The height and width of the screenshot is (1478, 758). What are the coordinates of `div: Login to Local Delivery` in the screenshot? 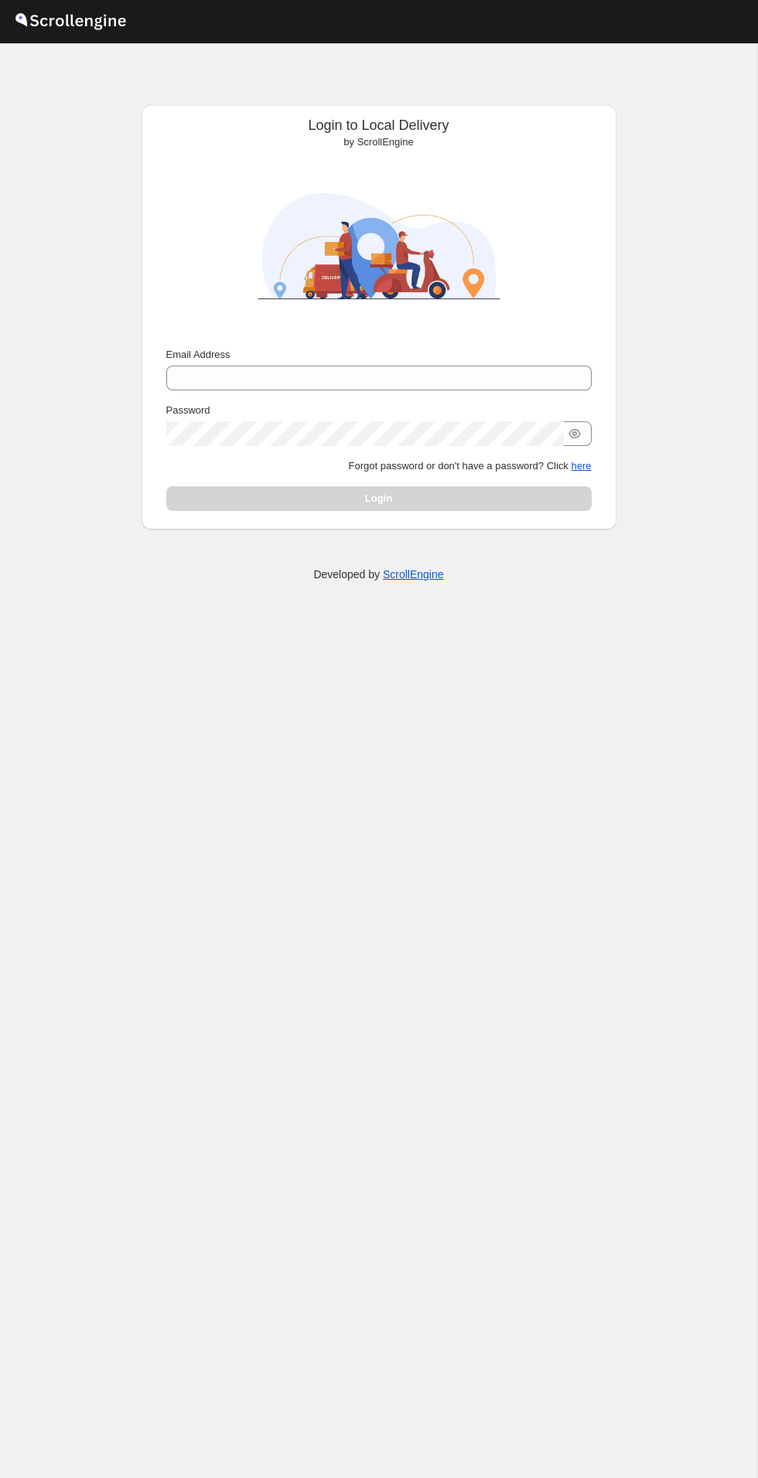 It's located at (379, 134).